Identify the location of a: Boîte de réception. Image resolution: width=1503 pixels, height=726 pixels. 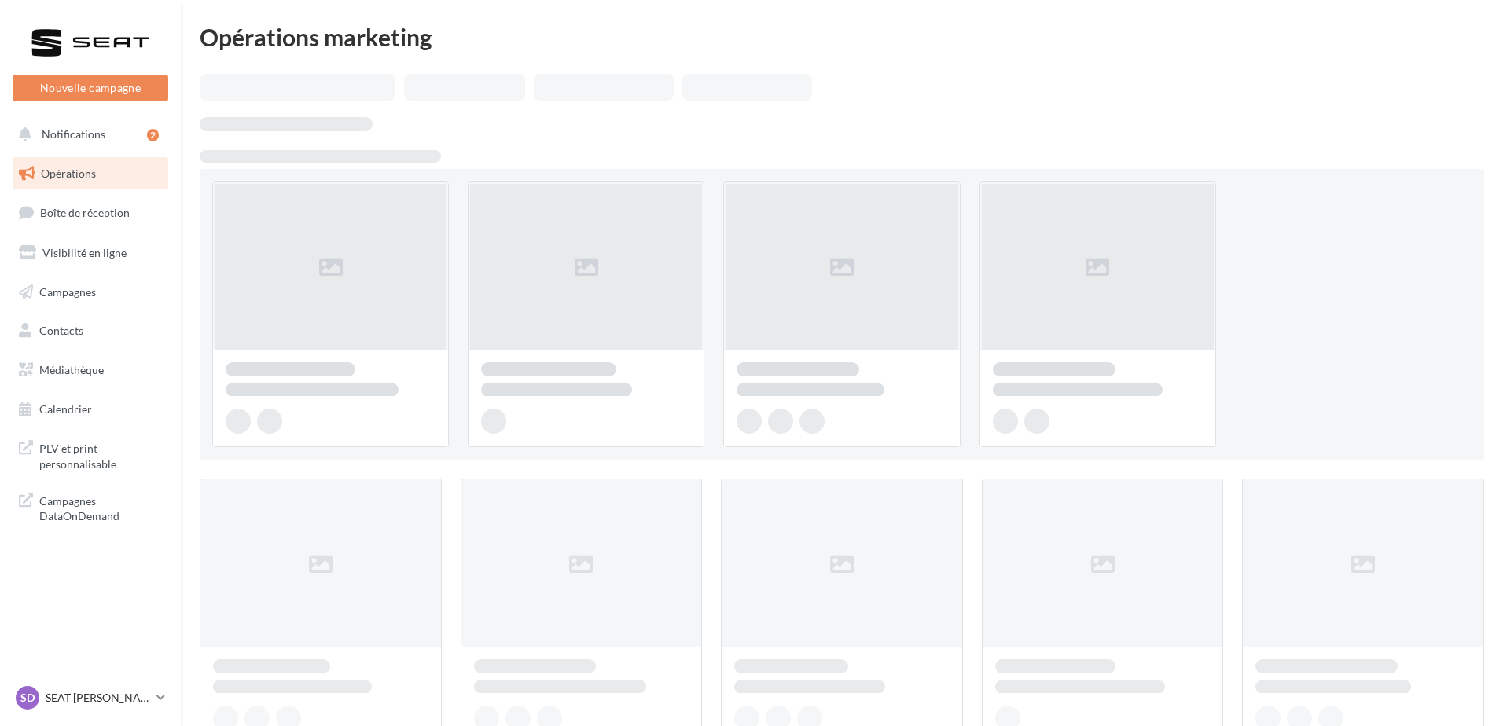
(90, 212).